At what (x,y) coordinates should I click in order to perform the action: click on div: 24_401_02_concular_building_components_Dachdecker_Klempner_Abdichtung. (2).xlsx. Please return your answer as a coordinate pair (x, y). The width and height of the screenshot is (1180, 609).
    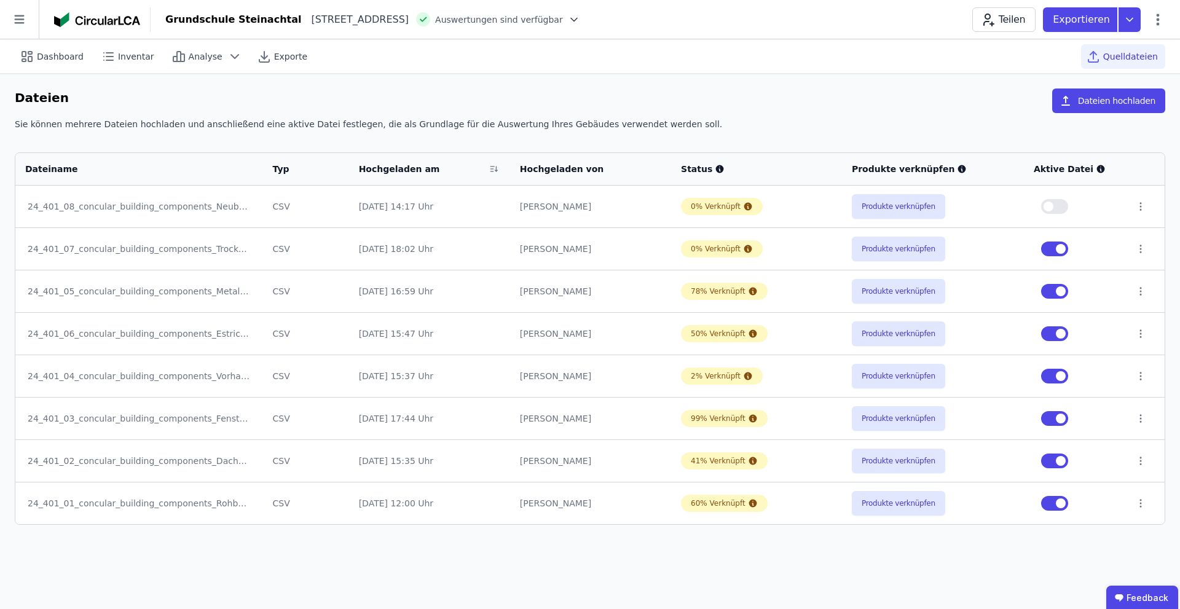
    Looking at the image, I should click on (139, 461).